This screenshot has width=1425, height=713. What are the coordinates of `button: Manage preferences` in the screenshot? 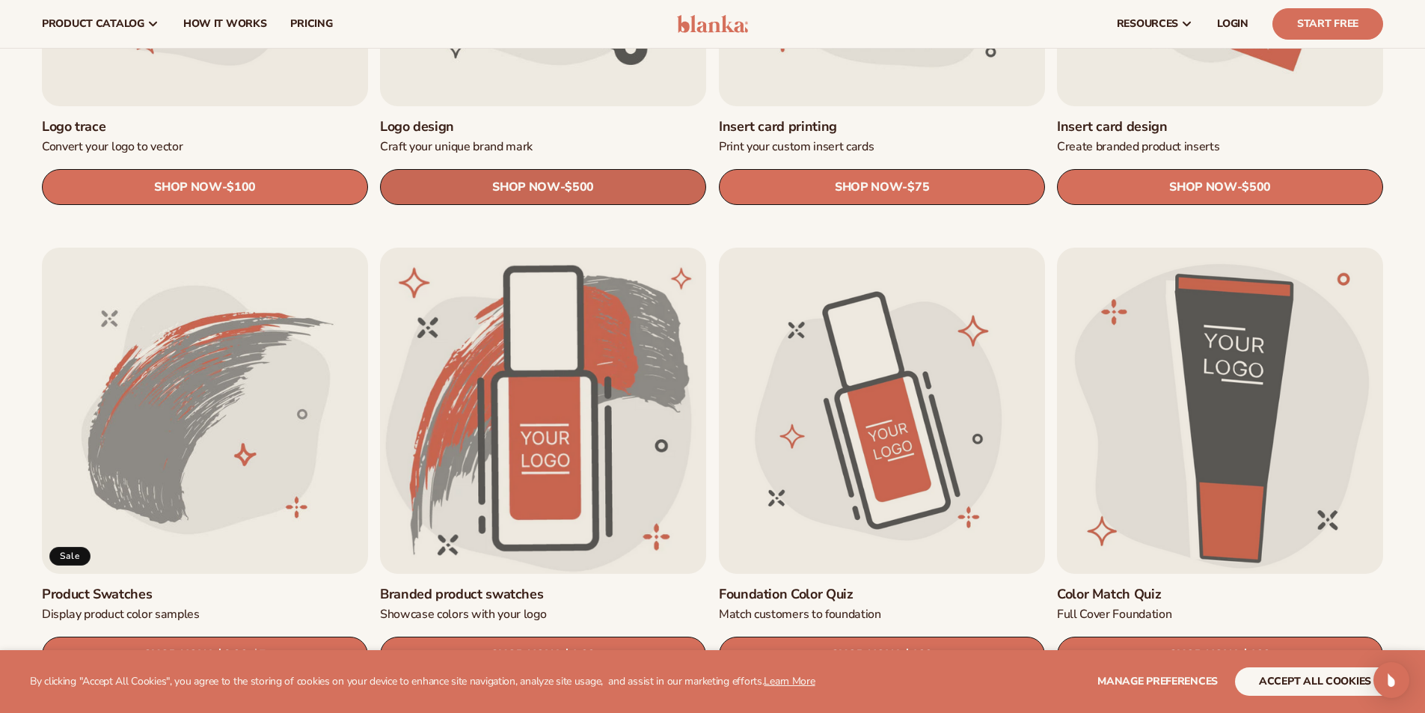 It's located at (1157, 682).